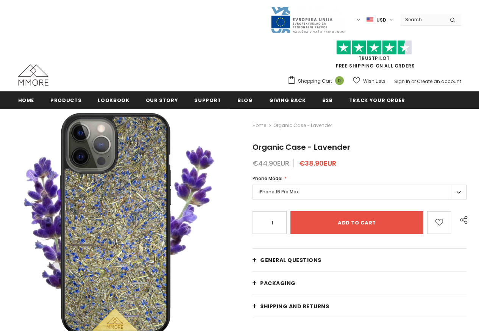 This screenshot has width=479, height=331. Describe the element at coordinates (66, 100) in the screenshot. I see `a: Products` at that location.